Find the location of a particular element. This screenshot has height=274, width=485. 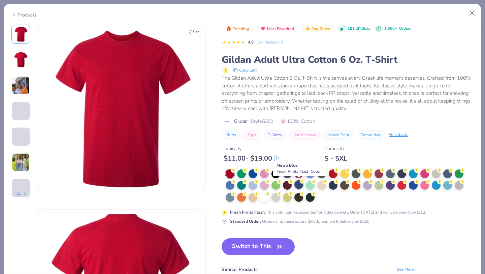

strong: Fresh Prints Flash : is located at coordinates (248, 212).